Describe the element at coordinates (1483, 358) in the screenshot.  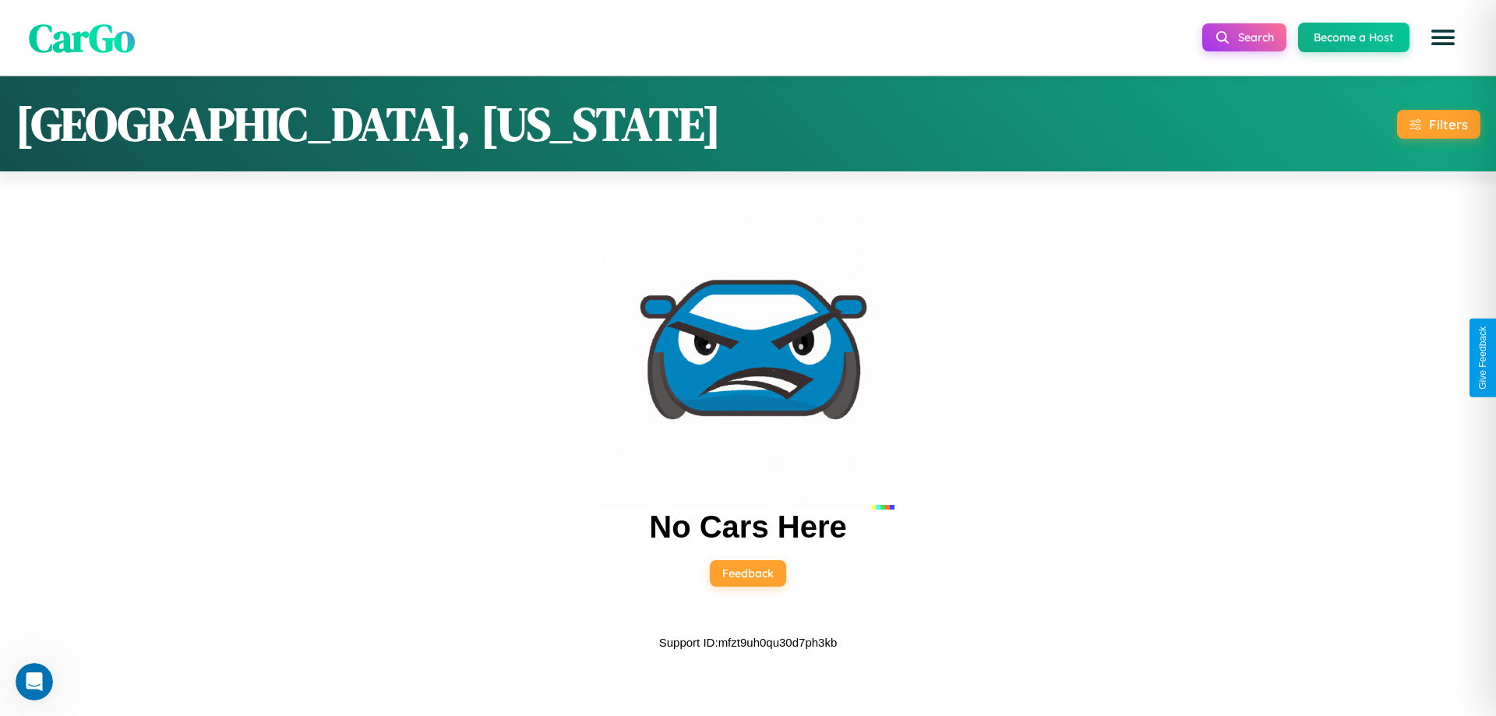
I see `div: Give Feedback` at that location.